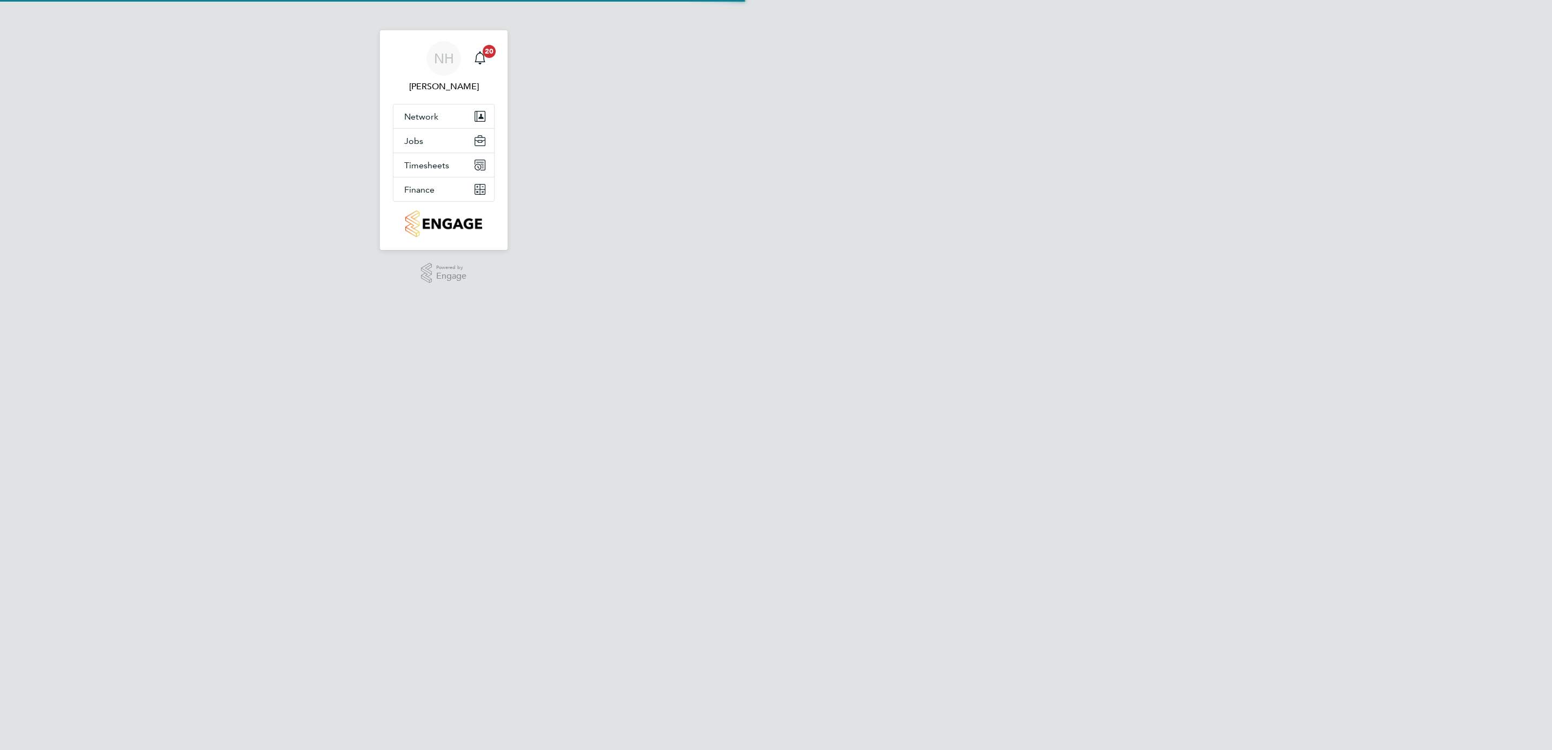 This screenshot has height=750, width=1552. I want to click on span: Jobs, so click(413, 141).